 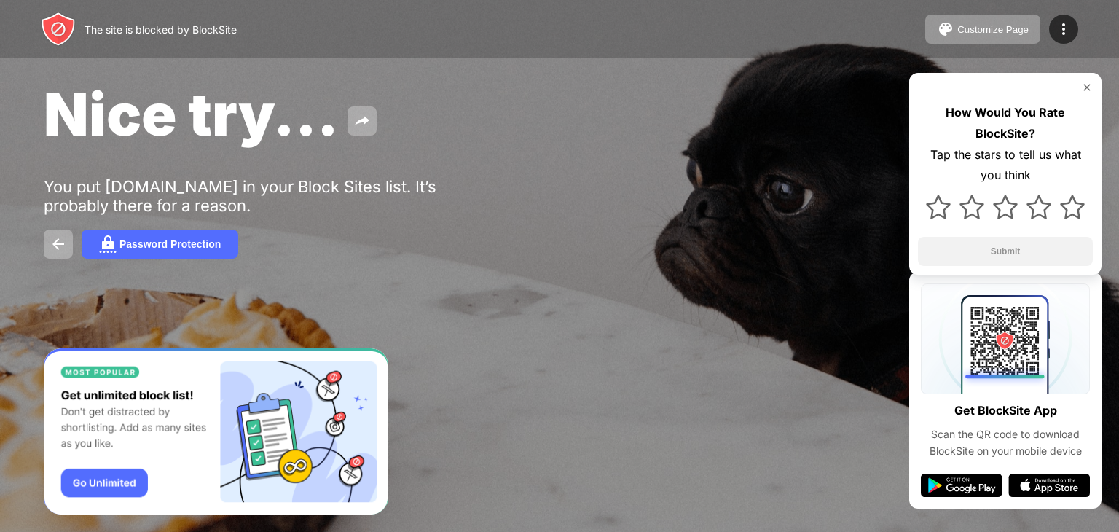 I want to click on img: menu-icon.svg, so click(x=1063, y=29).